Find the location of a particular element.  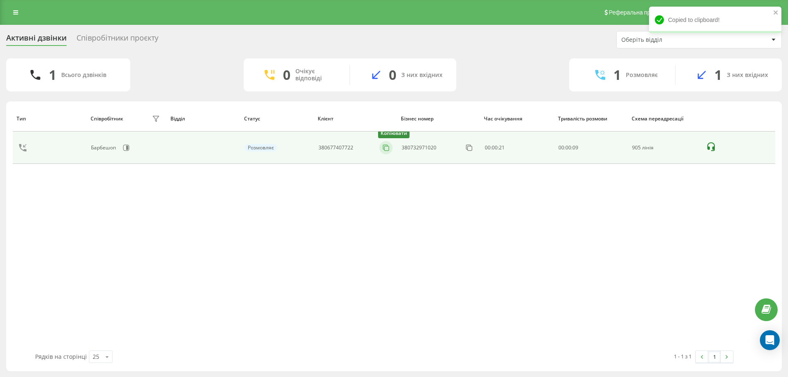

div: Оберіть відділ is located at coordinates (670, 40).